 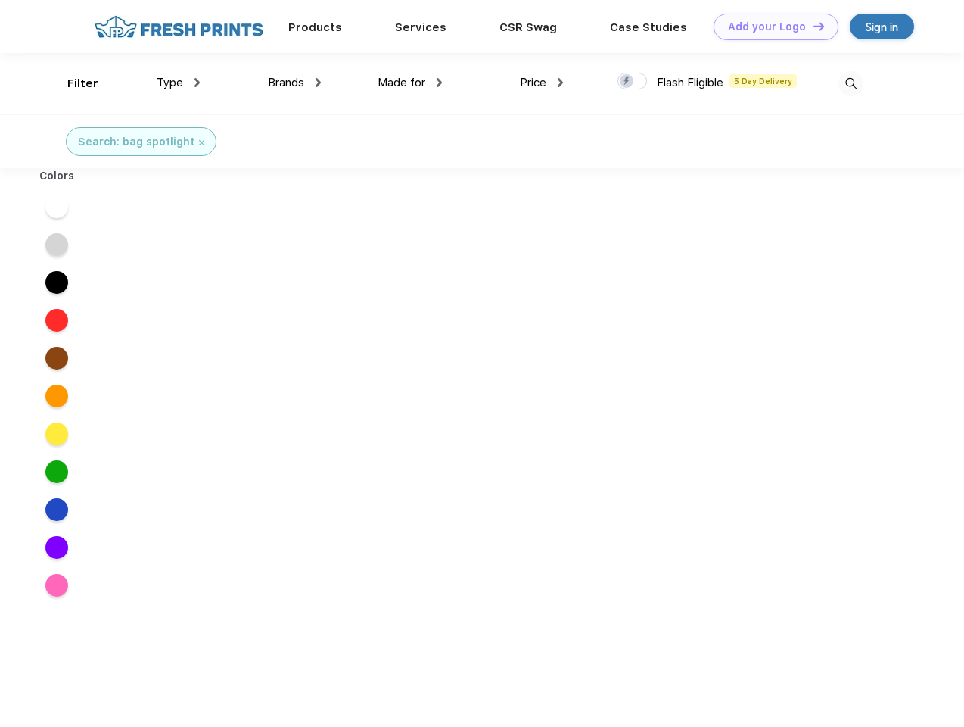 What do you see at coordinates (401, 83) in the screenshot?
I see `span: Made for` at bounding box center [401, 83].